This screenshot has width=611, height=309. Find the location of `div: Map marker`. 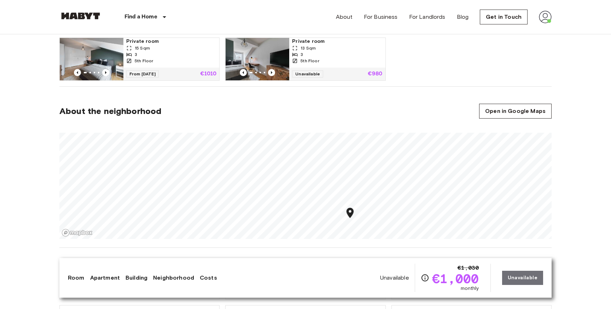

div: Map marker is located at coordinates (350, 214).